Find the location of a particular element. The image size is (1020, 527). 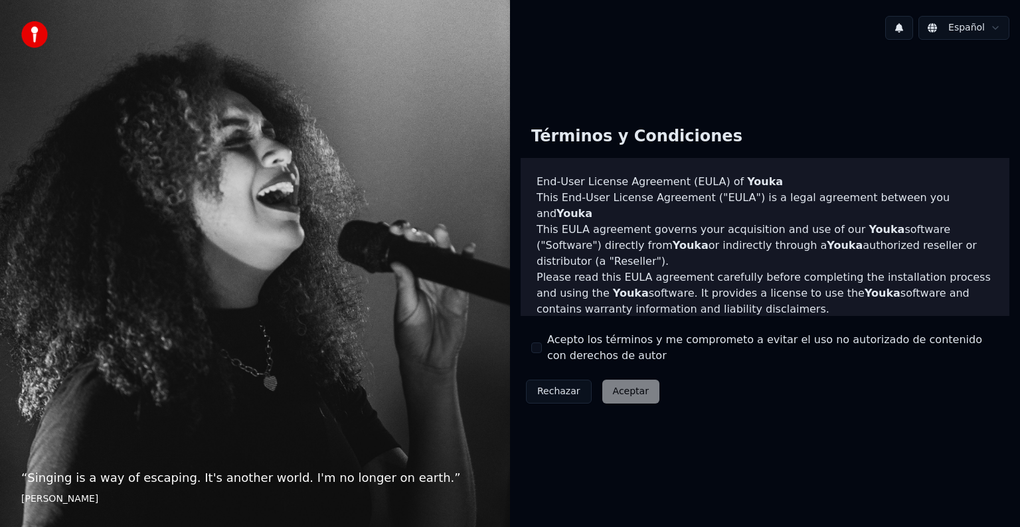

label: Acepto los términos y me comprometo a evitar el uso no autorizado de contenido con derechos de autor is located at coordinates (773, 348).